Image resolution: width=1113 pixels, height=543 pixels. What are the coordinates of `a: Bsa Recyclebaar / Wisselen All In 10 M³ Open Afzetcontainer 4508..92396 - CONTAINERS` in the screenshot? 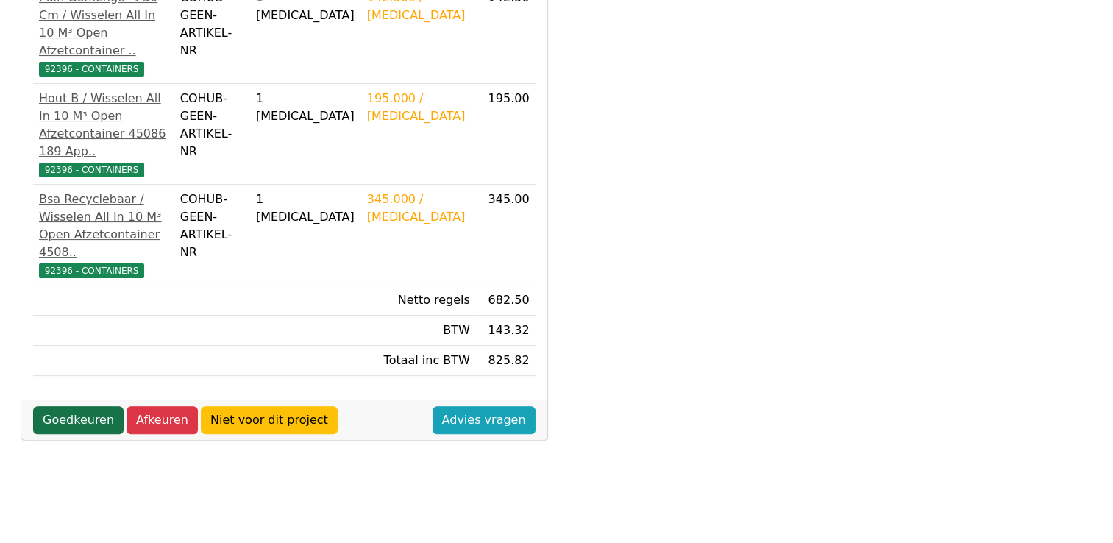 It's located at (104, 235).